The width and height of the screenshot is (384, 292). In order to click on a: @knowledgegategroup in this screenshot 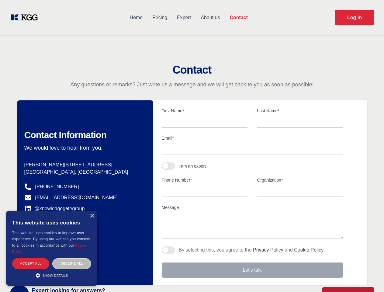, I will do `click(54, 208)`.